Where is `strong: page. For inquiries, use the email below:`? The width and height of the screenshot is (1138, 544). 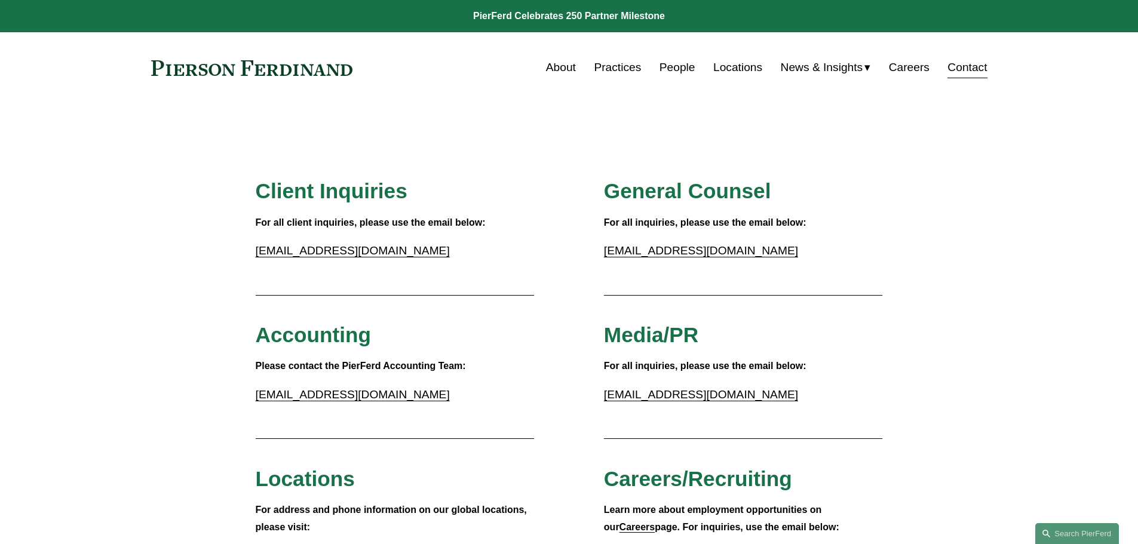 strong: page. For inquiries, use the email below: is located at coordinates (747, 527).